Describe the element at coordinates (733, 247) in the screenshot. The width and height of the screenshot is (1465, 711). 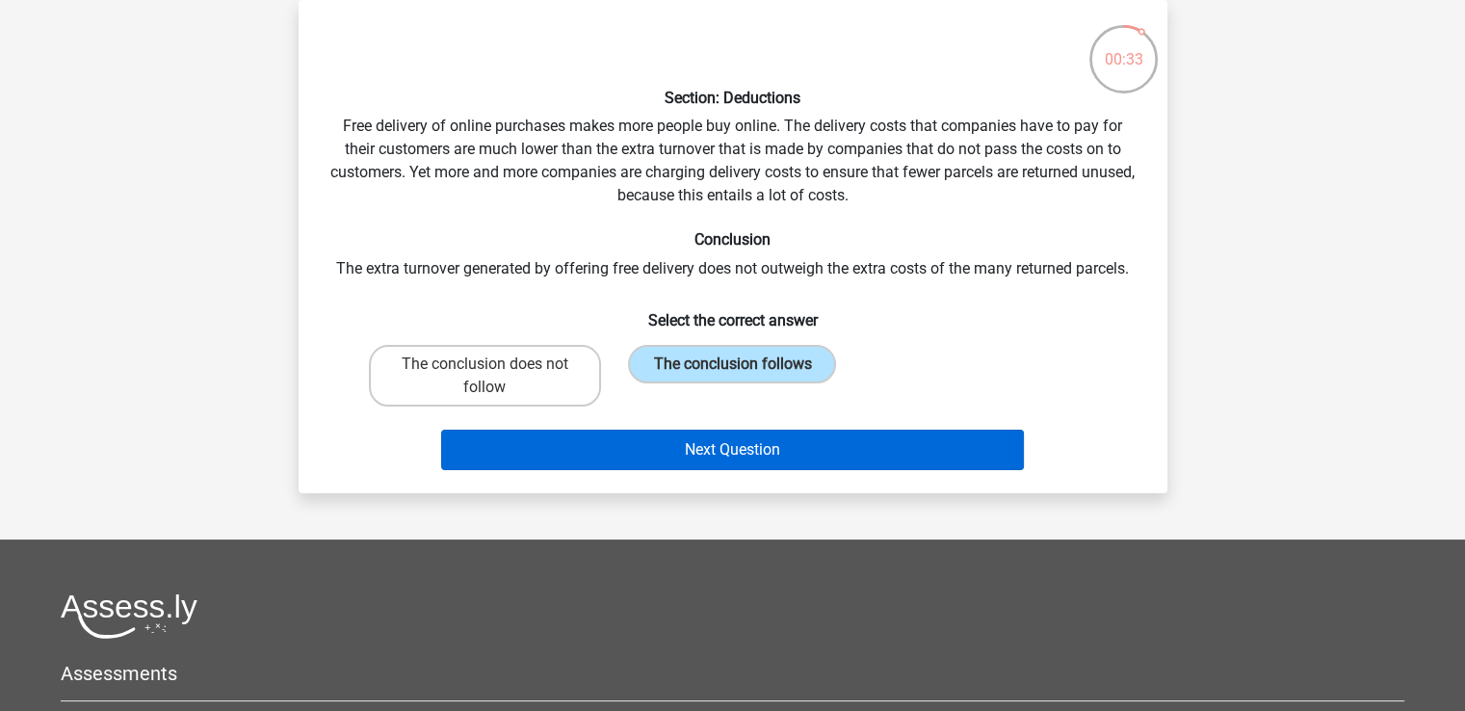
I see `div: Free delivery of online purchases makes more people buy online. The delivery costs that companies...` at that location.